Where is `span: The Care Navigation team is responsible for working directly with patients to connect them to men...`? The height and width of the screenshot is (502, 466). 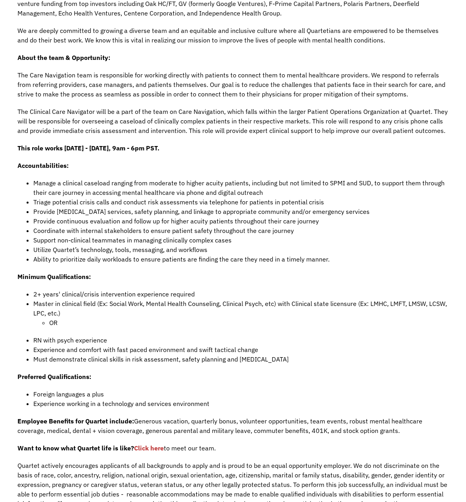
span: The Care Navigation team is responsible for working directly with patients to connect them to men... is located at coordinates (231, 84).